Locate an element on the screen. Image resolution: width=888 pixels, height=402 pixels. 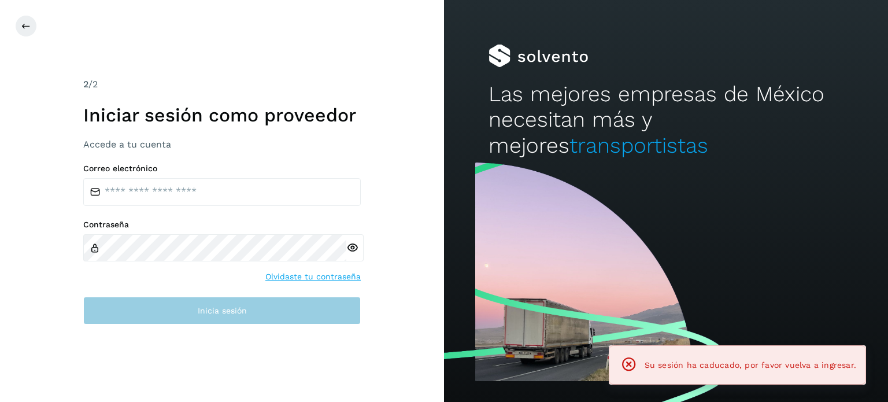
h2: Las mejores empresas de México necesitan más y mejores is located at coordinates (666, 120).